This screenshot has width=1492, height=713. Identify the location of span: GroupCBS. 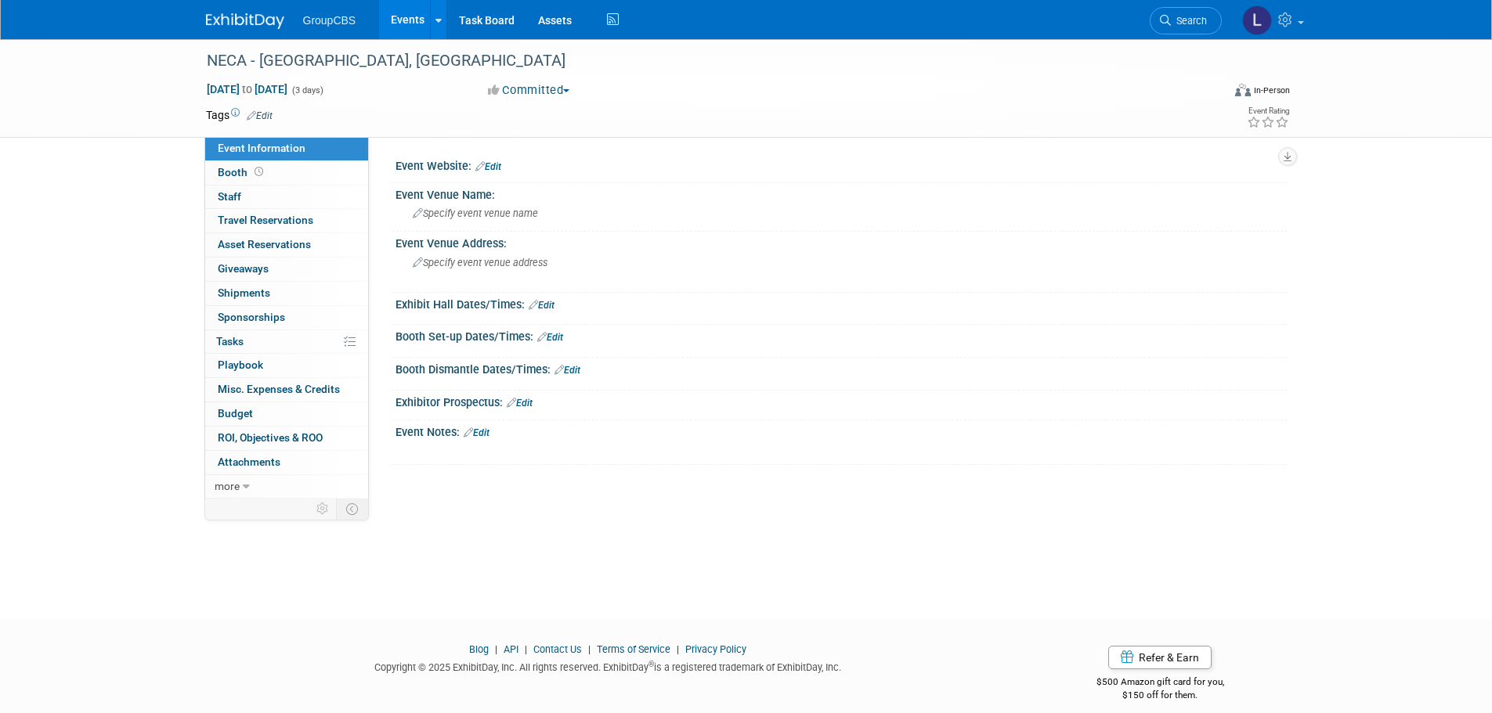
(330, 20).